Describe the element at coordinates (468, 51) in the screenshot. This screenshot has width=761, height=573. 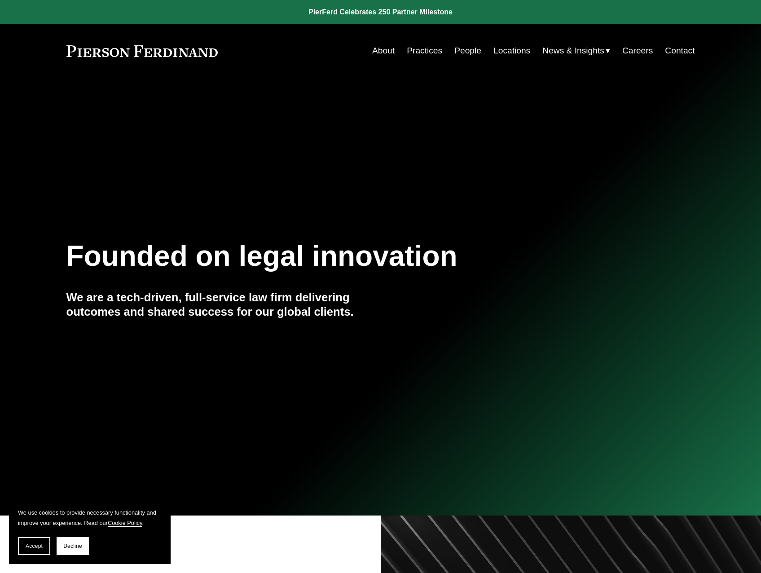
I see `a: People` at that location.